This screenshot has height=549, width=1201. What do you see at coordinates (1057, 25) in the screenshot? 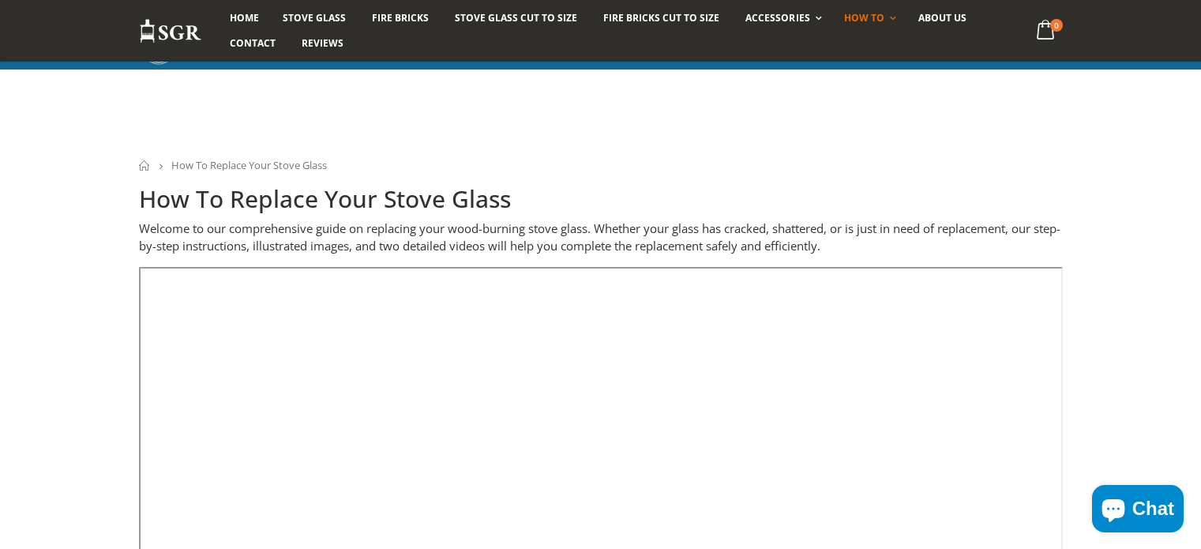
I see `span: 0` at bounding box center [1057, 25].